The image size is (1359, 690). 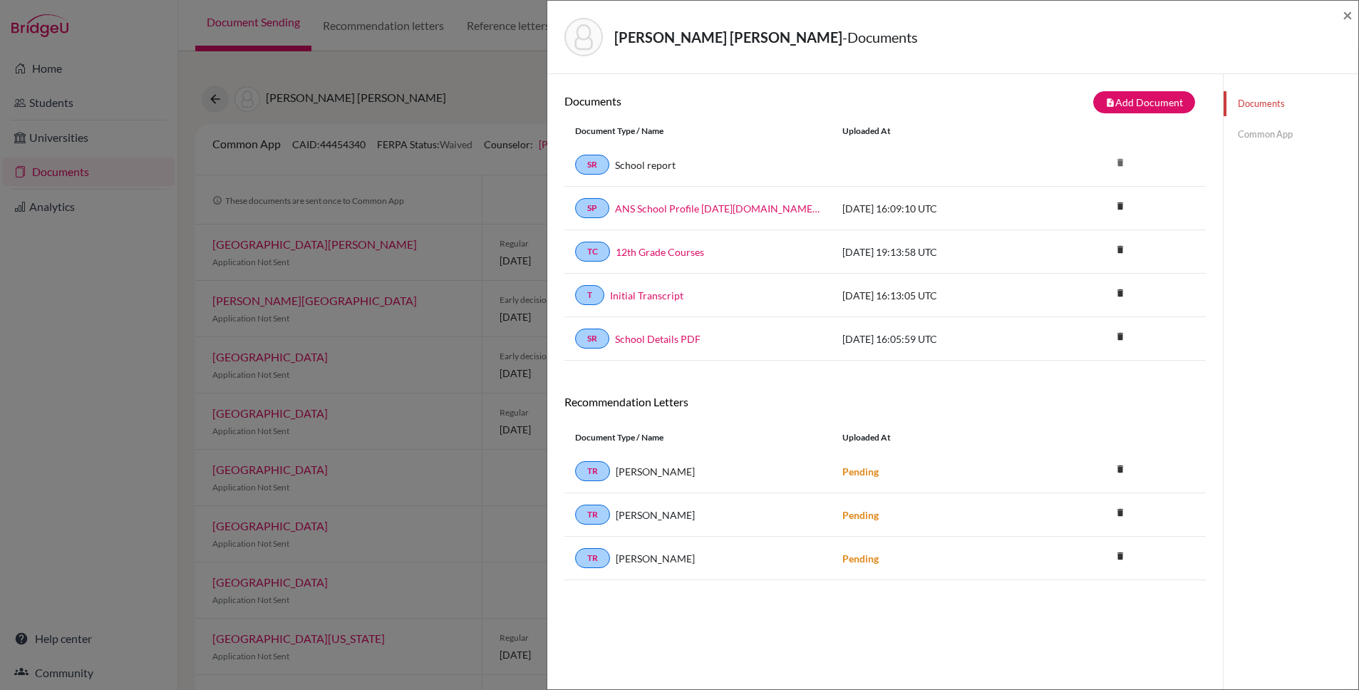 I want to click on a: Documents, so click(x=1291, y=103).